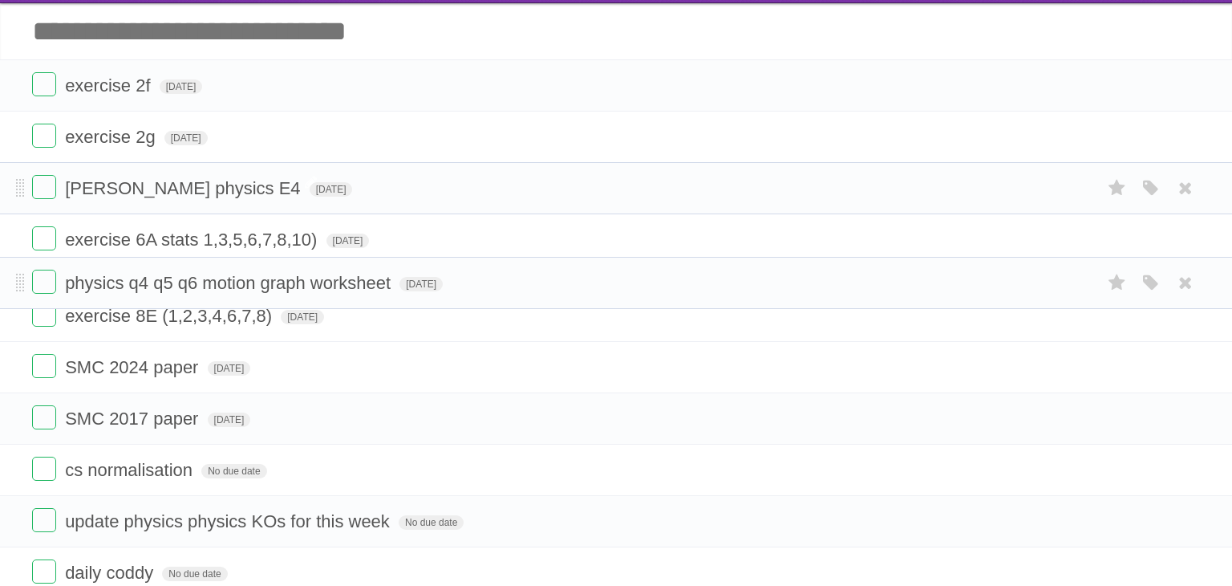  What do you see at coordinates (109, 85) in the screenshot?
I see `span: exercise 2f` at bounding box center [109, 85].